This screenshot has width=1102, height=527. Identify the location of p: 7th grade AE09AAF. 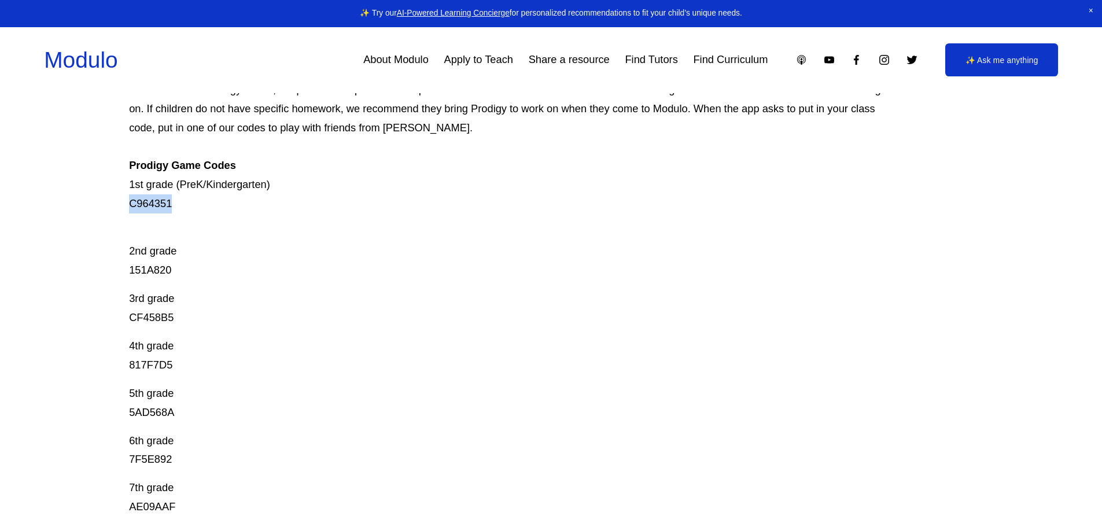
(508, 497).